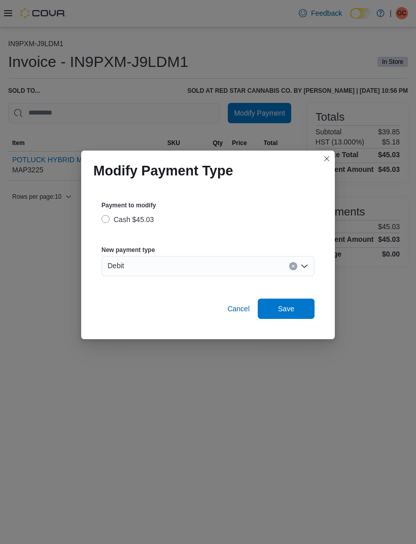 Image resolution: width=416 pixels, height=544 pixels. I want to click on button: Save, so click(286, 309).